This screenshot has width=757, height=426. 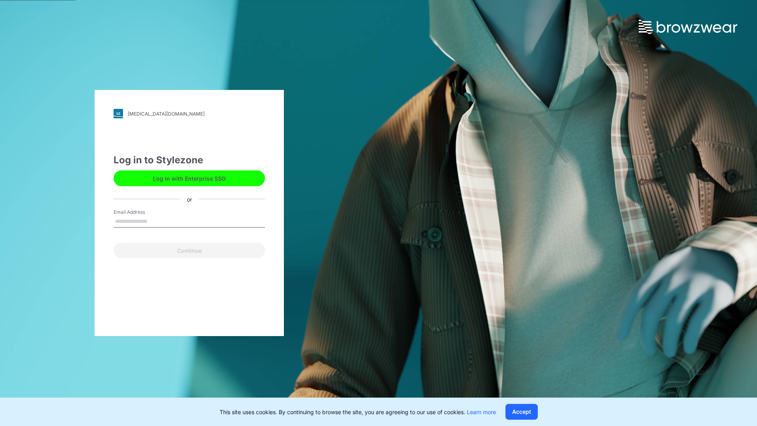 What do you see at coordinates (189, 160) in the screenshot?
I see `div: Log in to Stylezone` at bounding box center [189, 160].